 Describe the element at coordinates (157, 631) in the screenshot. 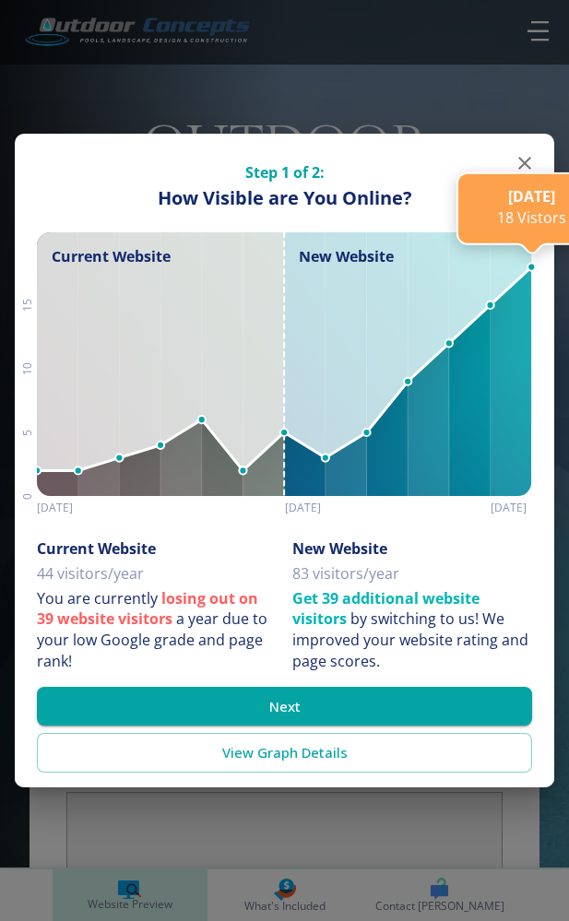

I see `p: You are currently a year due to your low Google grade and page rank!` at that location.